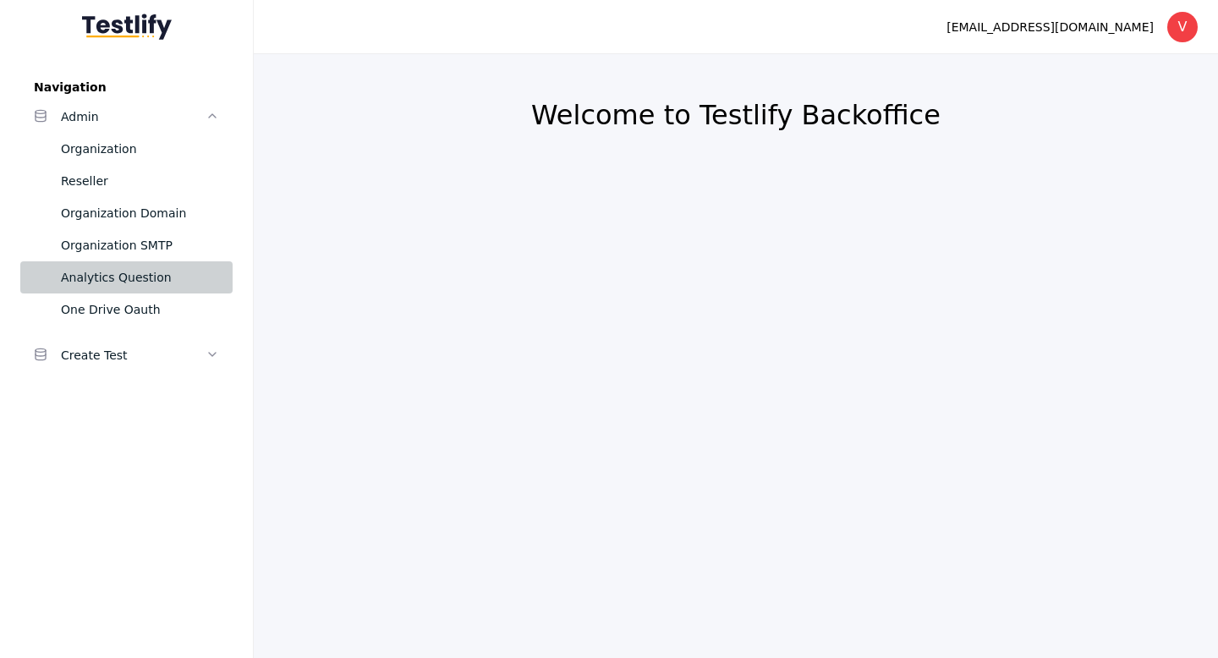 Image resolution: width=1218 pixels, height=658 pixels. Describe the element at coordinates (1182, 27) in the screenshot. I see `div: V` at that location.